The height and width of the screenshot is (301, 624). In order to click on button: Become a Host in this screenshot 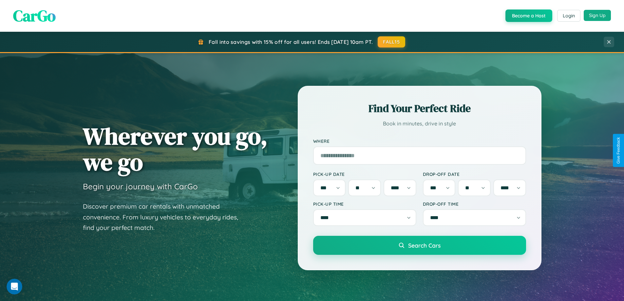, I will do `click(529, 16)`.